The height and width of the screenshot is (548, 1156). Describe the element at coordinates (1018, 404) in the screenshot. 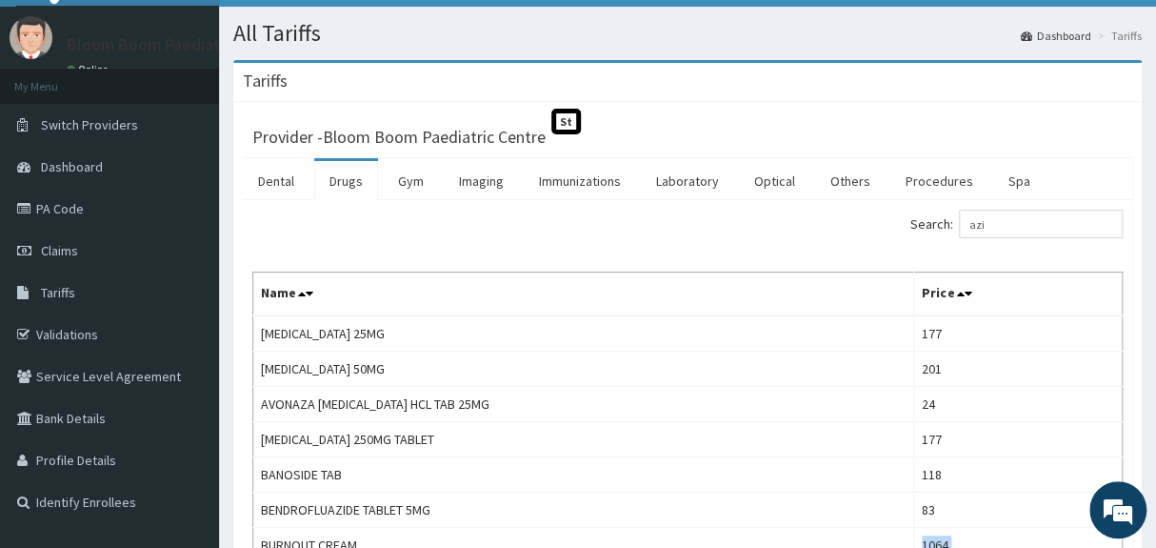

I see `td: 24` at that location.